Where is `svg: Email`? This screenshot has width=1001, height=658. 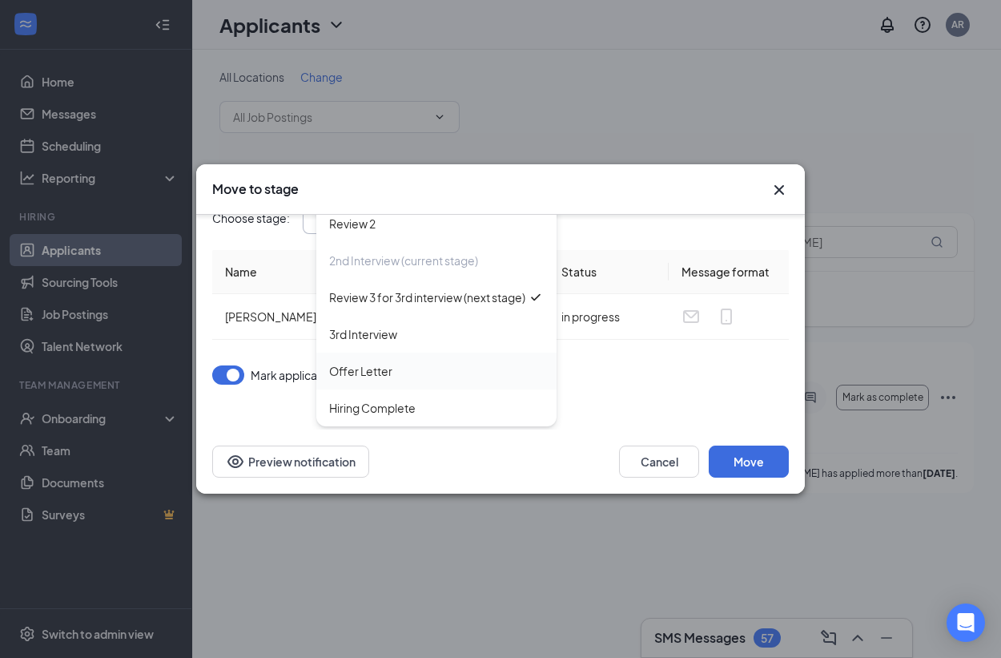
svg: Email is located at coordinates (691, 316).